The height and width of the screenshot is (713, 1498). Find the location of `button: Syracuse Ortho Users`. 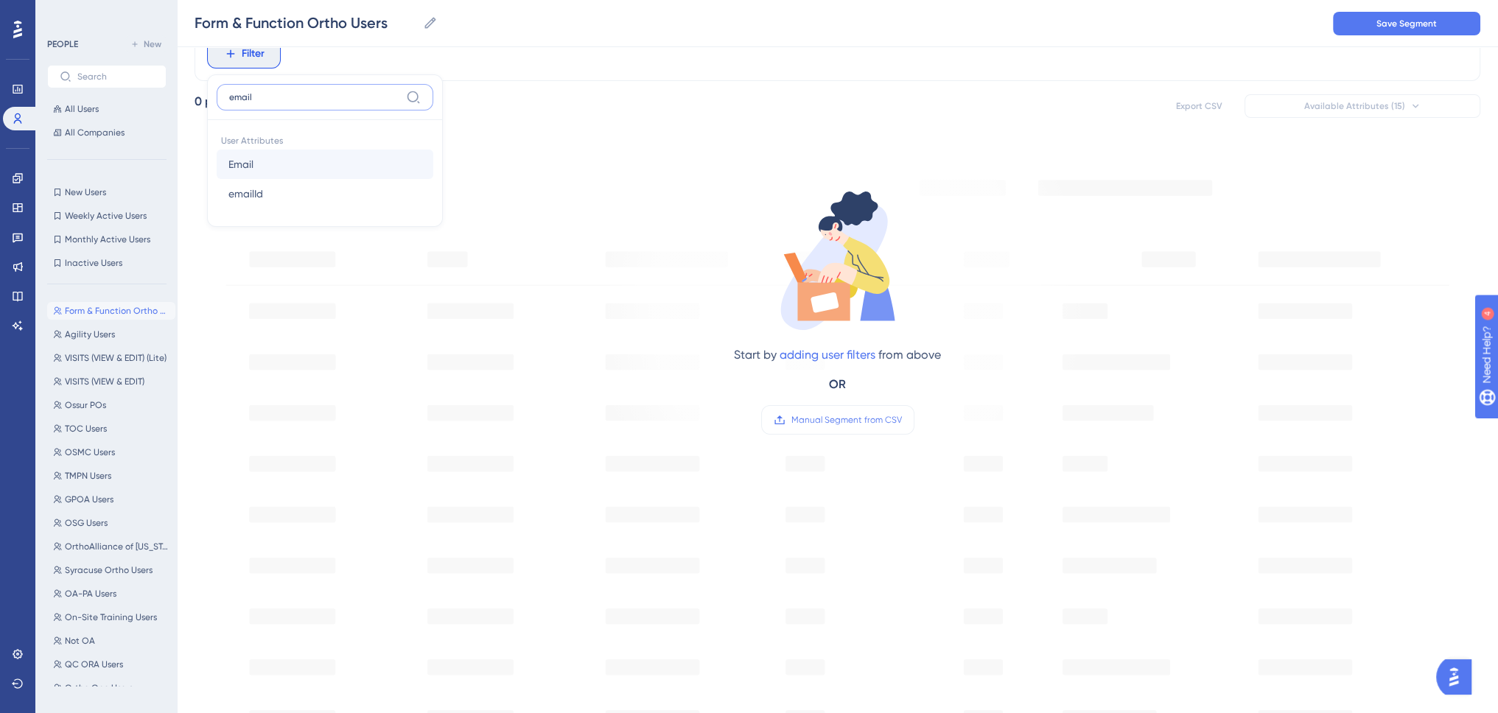

button: Syracuse Ortho Users is located at coordinates (111, 571).